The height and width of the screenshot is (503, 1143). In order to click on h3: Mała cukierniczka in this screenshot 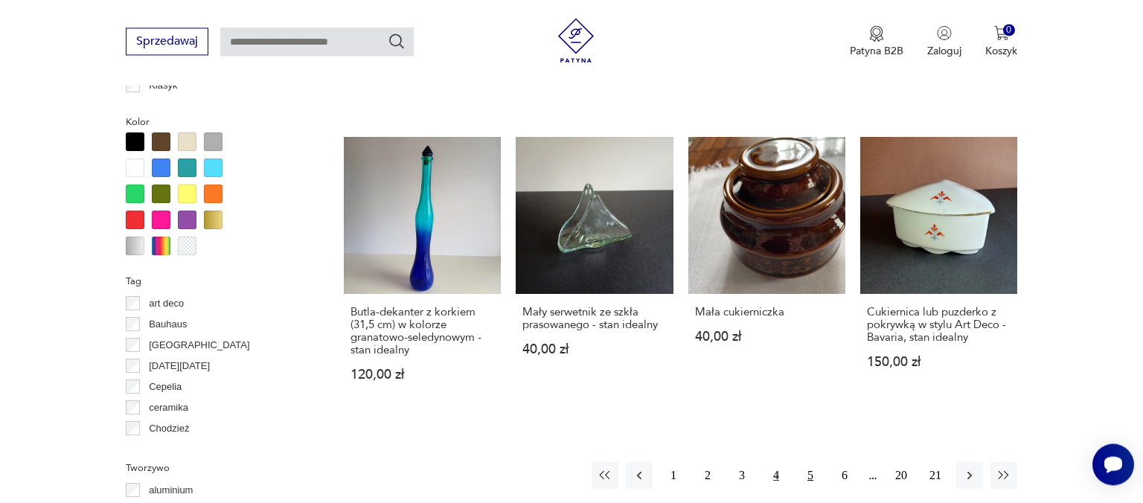, I will do `click(766, 312)`.